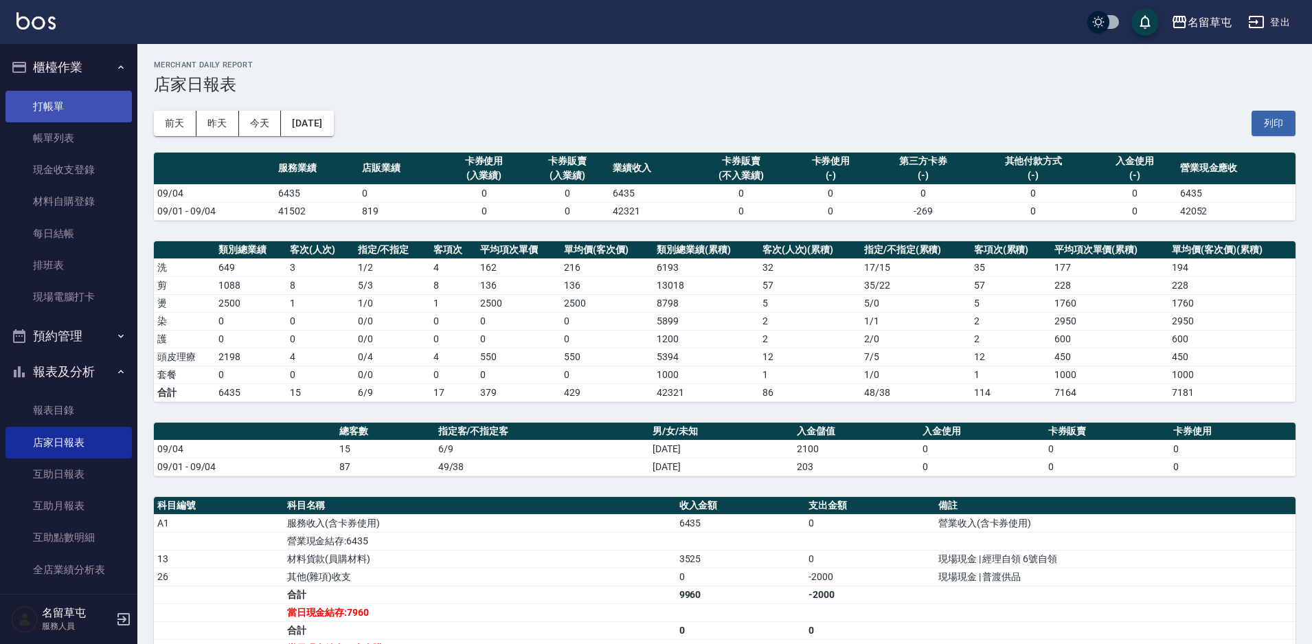  I want to click on th: 指定/不指定, so click(392, 250).